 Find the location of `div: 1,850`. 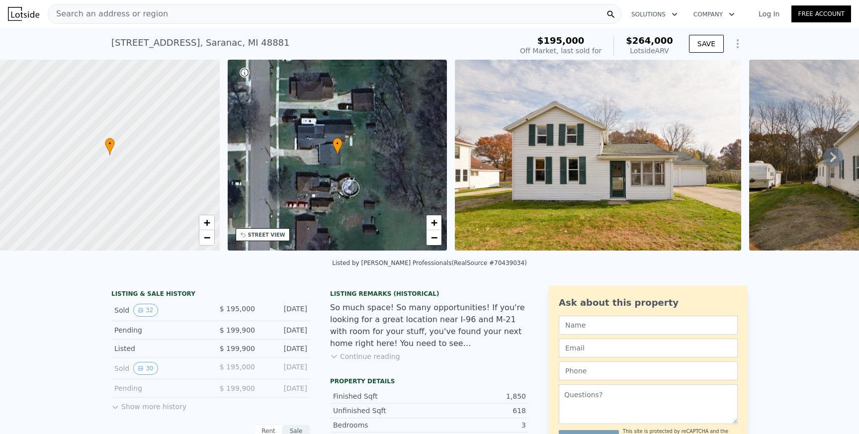

div: 1,850 is located at coordinates (478, 396).